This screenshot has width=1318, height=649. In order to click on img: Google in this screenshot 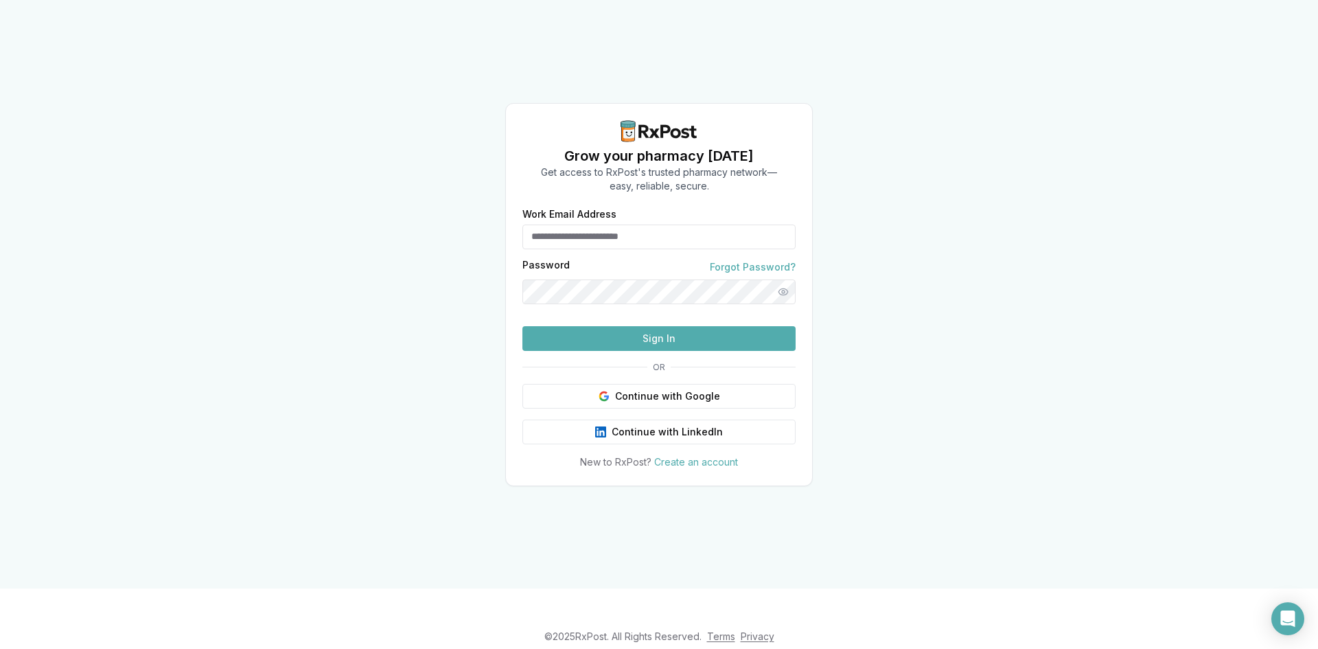, I will do `click(604, 396)`.